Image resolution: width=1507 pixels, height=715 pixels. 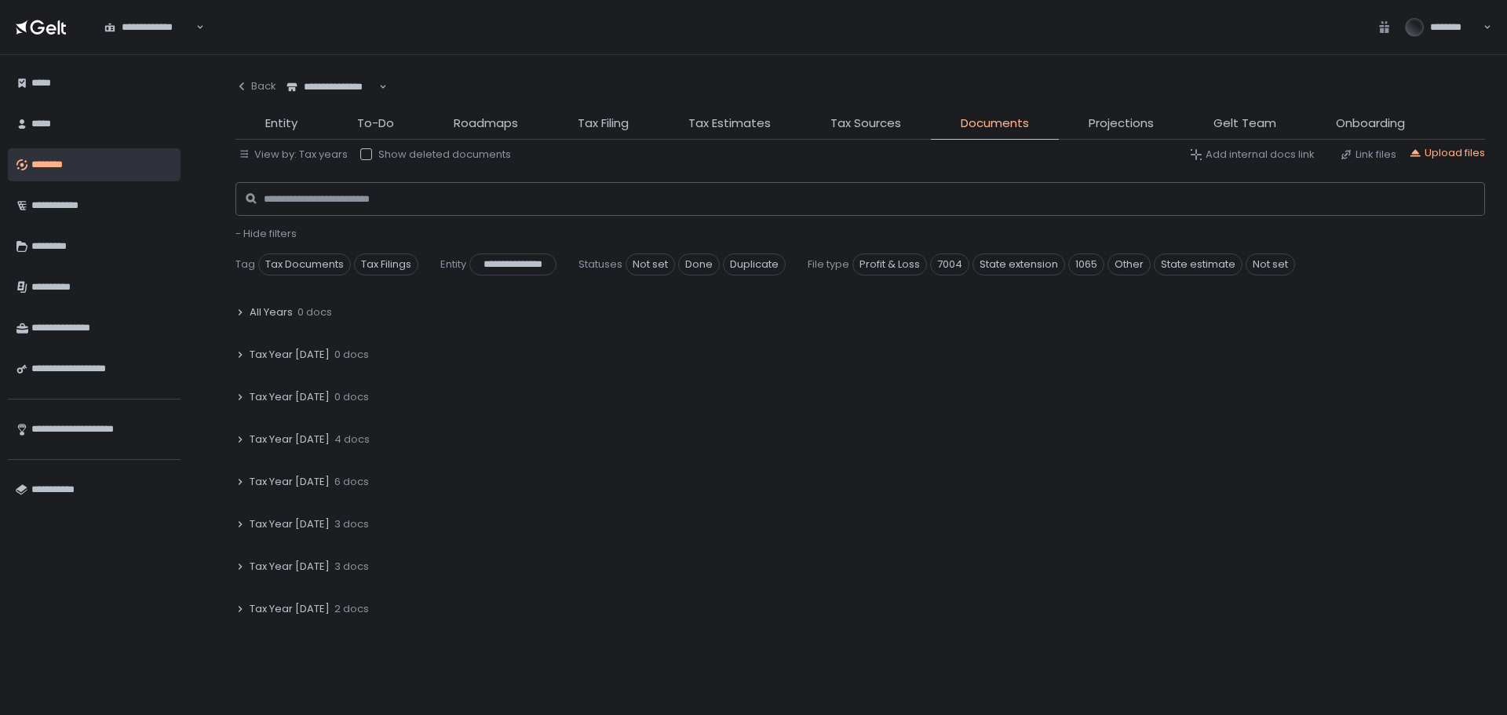 I want to click on span: Tax Filing, so click(x=603, y=123).